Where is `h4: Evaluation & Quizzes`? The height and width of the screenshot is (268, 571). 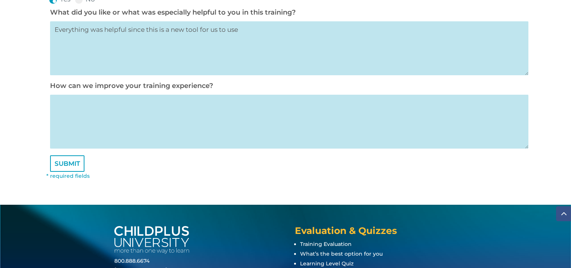
h4: Evaluation & Quizzes is located at coordinates (376, 232).